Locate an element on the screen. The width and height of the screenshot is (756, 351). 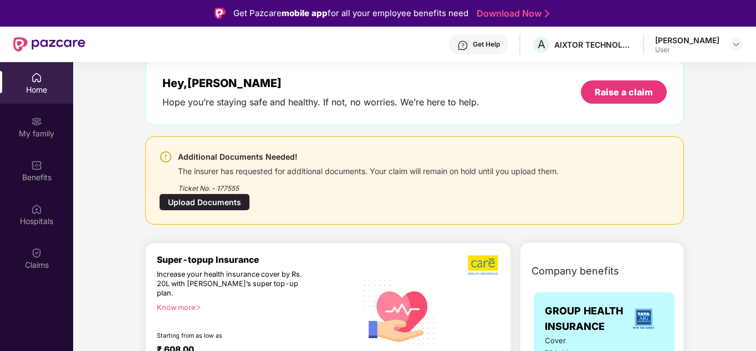
div: Ticket No. - 177555 is located at coordinates (368, 185).